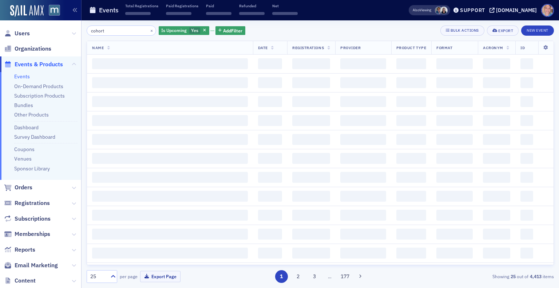 This screenshot has width=559, height=288. What do you see at coordinates (121, 31) in the screenshot?
I see `input: Search…` at bounding box center [121, 31].